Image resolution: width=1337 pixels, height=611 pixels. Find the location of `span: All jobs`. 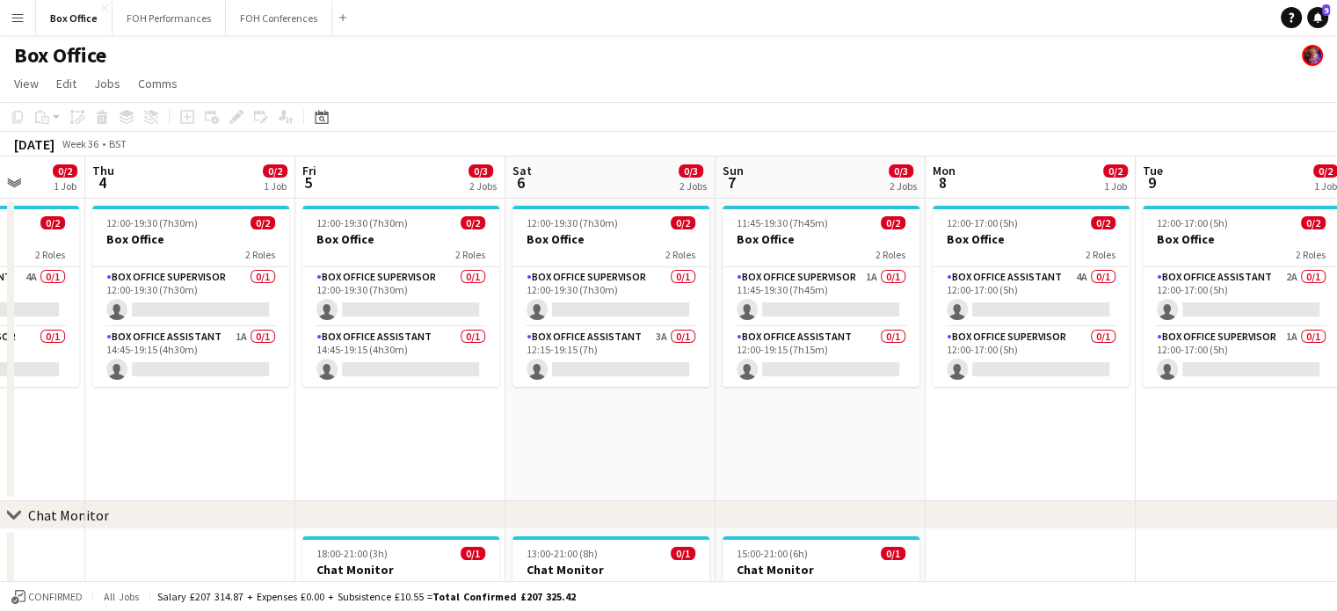

span: All jobs is located at coordinates (121, 596).